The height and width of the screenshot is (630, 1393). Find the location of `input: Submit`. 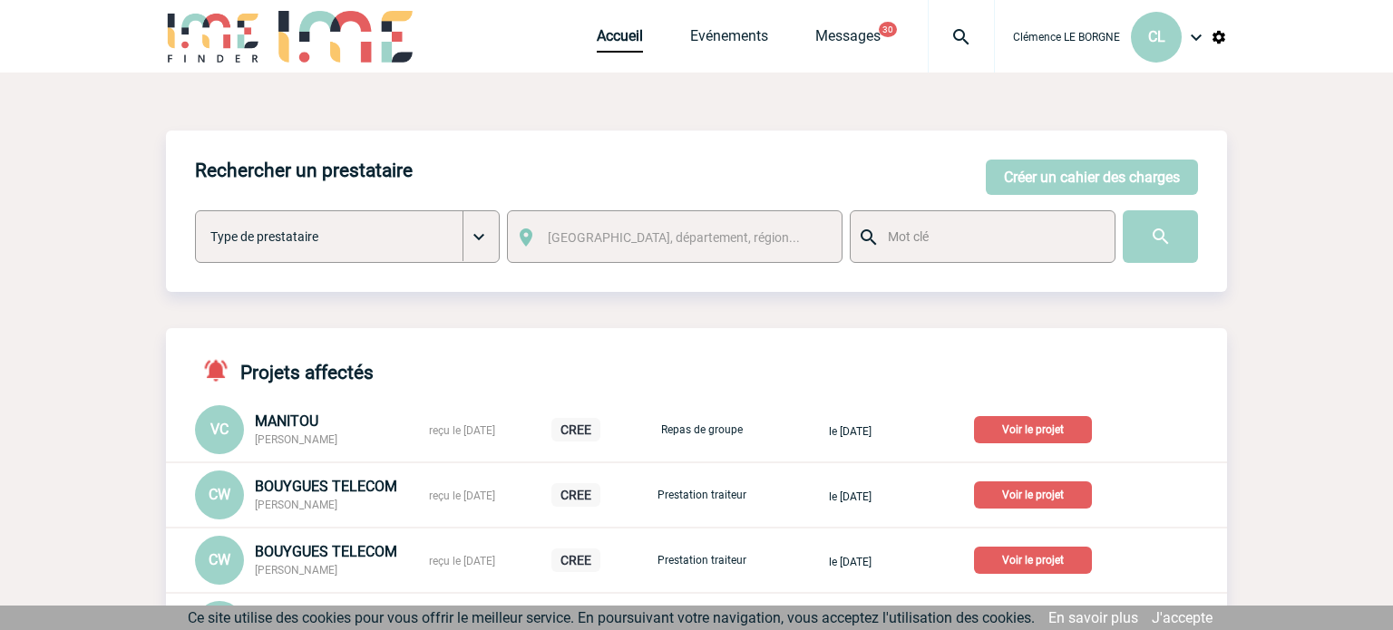

input: Submit is located at coordinates (1160, 237).